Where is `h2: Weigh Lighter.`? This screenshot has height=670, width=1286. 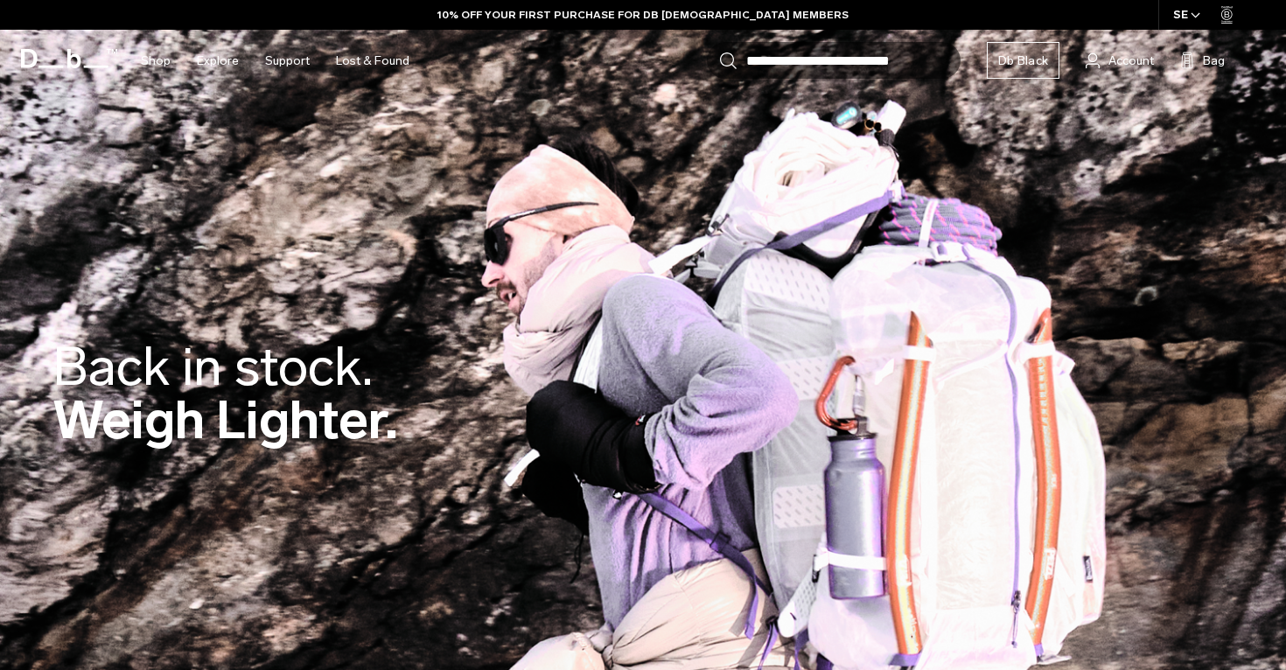 h2: Weigh Lighter. is located at coordinates (225, 394).